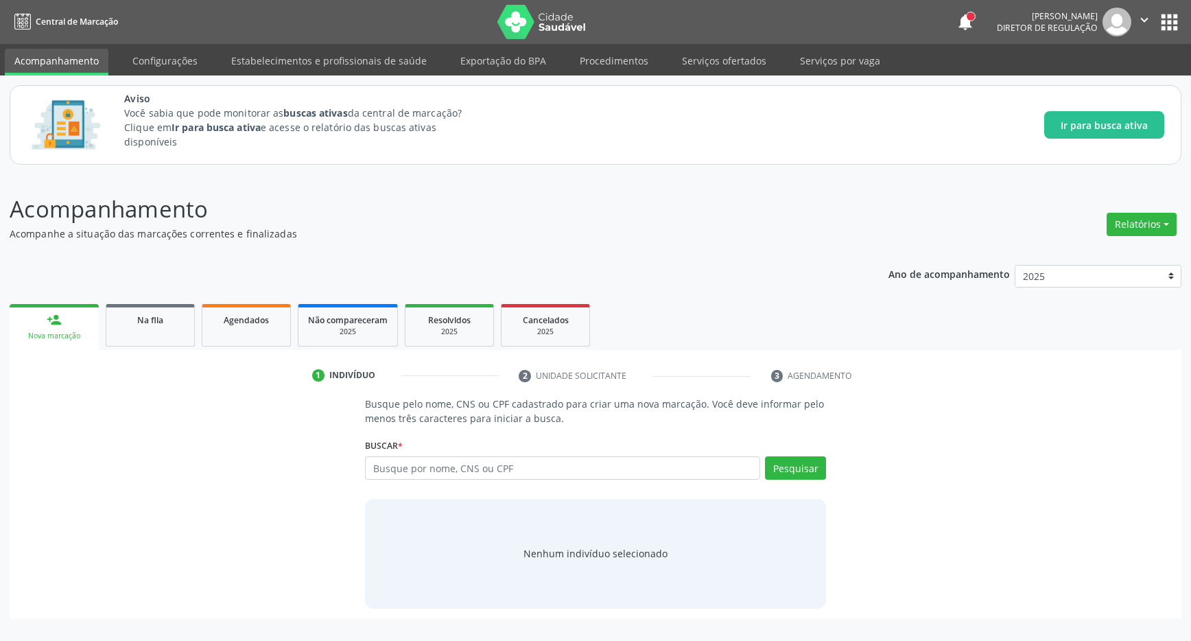 The width and height of the screenshot is (1191, 641). I want to click on div: Nenhum indivíduo selecionado, so click(595, 553).